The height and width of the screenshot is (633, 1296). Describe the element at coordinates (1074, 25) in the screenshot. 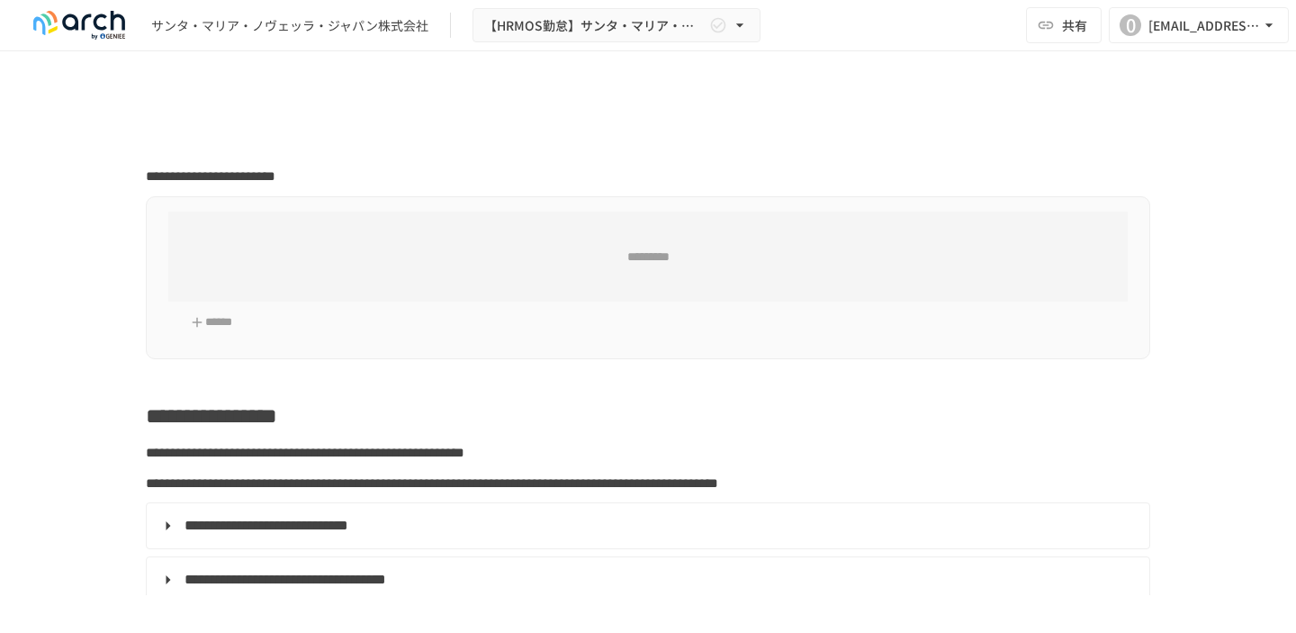

I see `span: 共有` at that location.